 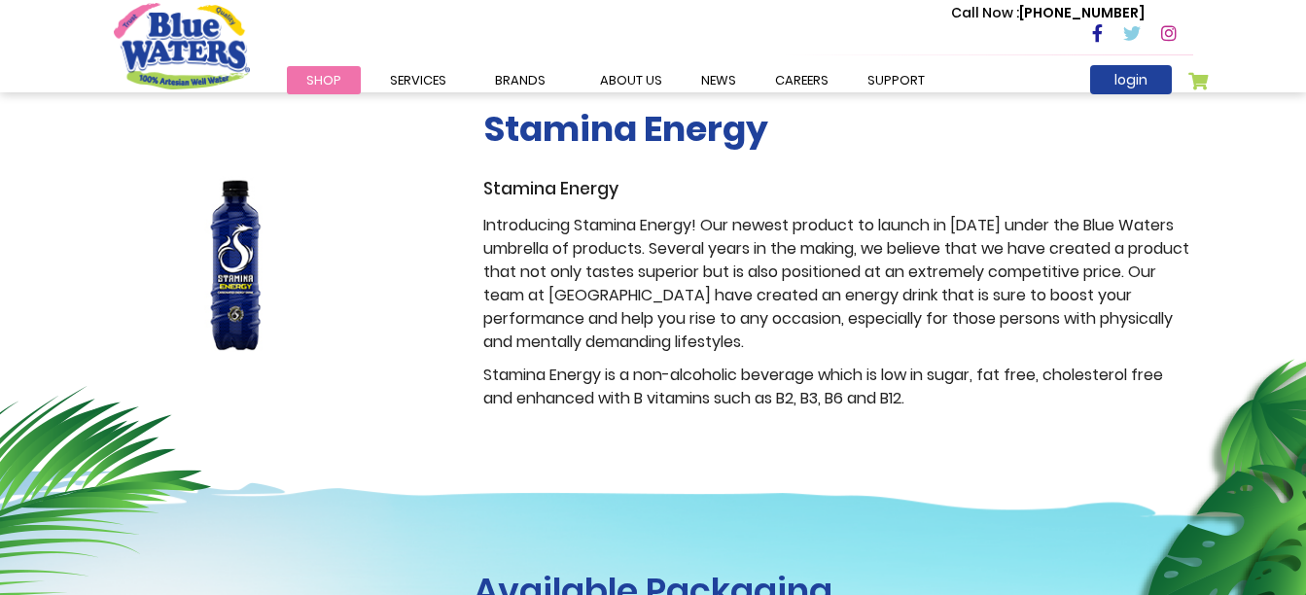 What do you see at coordinates (896, 80) in the screenshot?
I see `a: support` at bounding box center [896, 80].